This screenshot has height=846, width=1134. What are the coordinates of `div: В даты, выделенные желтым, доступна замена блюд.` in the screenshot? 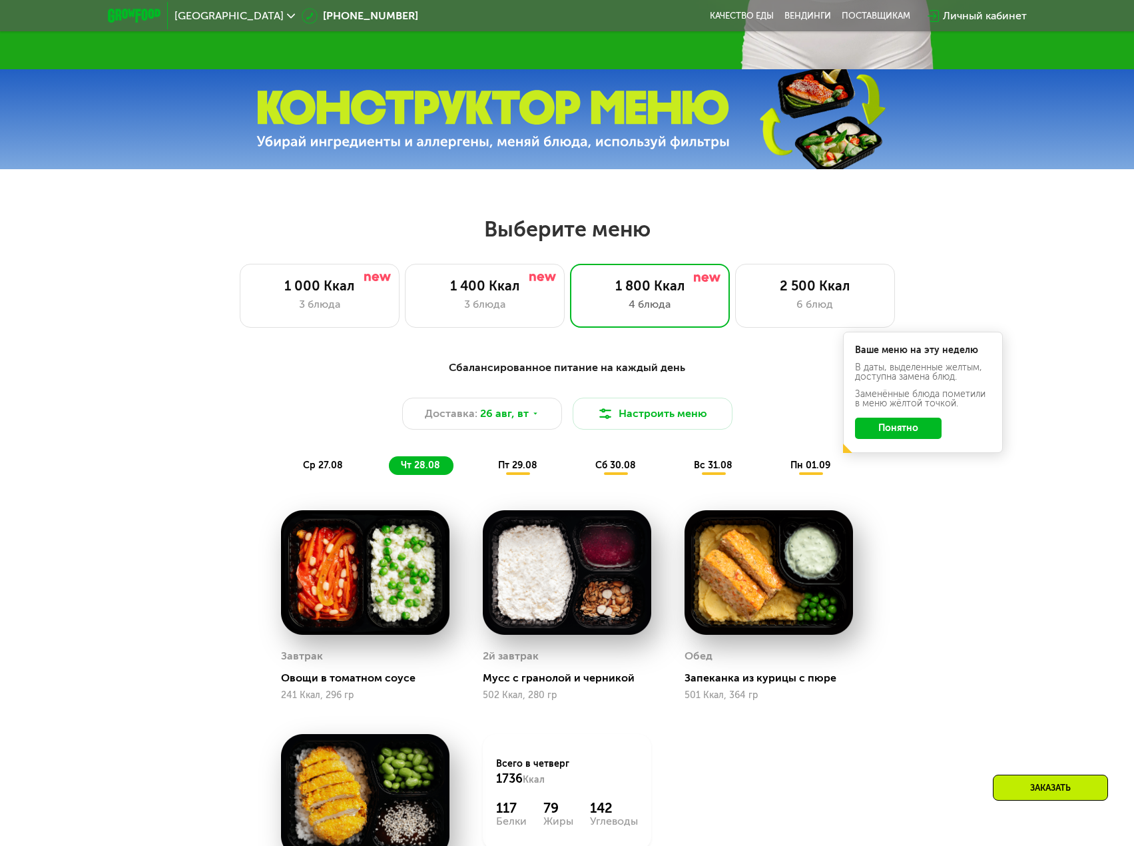 It's located at (923, 372).